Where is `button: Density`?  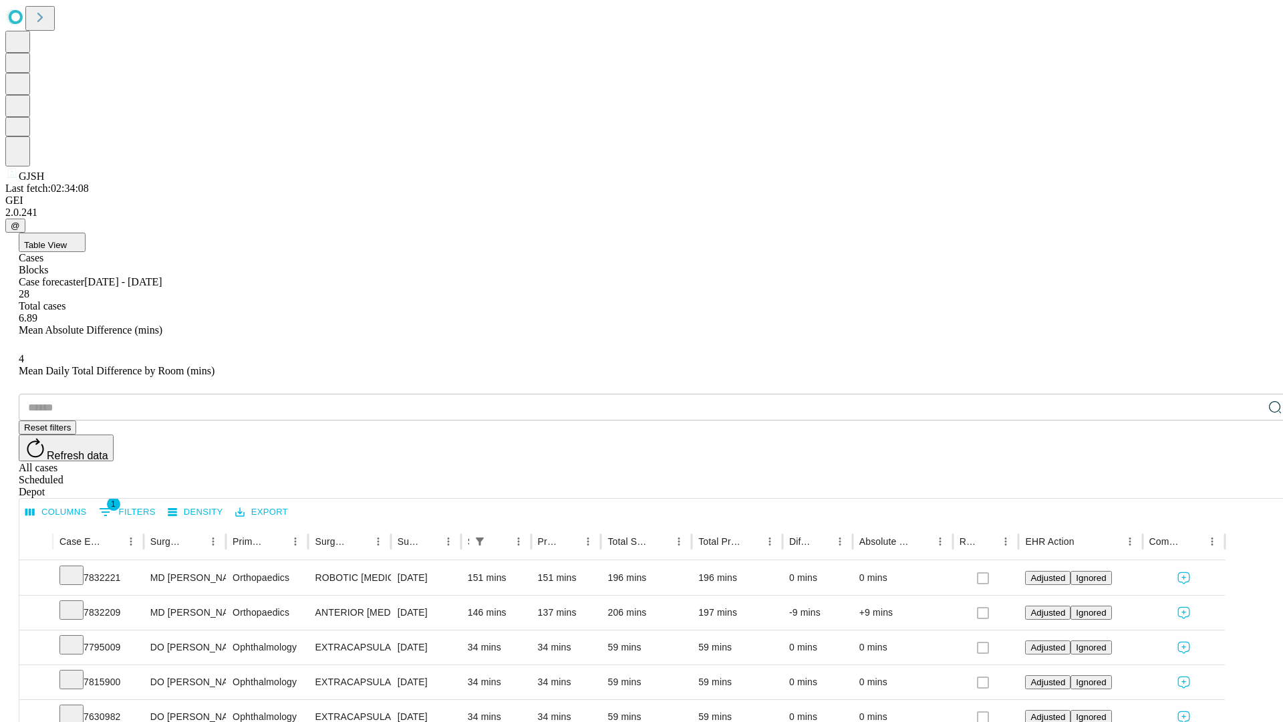 button: Density is located at coordinates (195, 512).